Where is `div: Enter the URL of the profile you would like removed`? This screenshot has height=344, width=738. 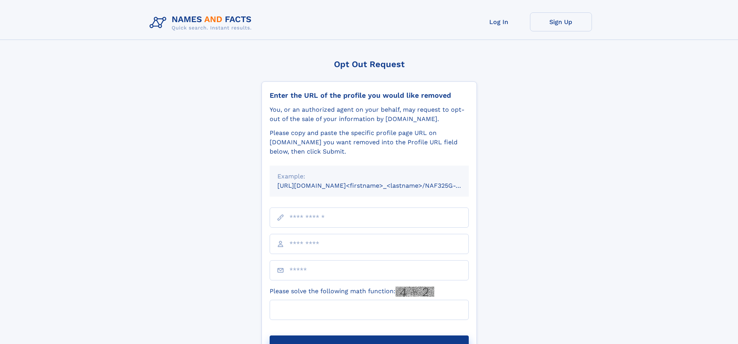
div: Enter the URL of the profile you would like removed is located at coordinates (369, 95).